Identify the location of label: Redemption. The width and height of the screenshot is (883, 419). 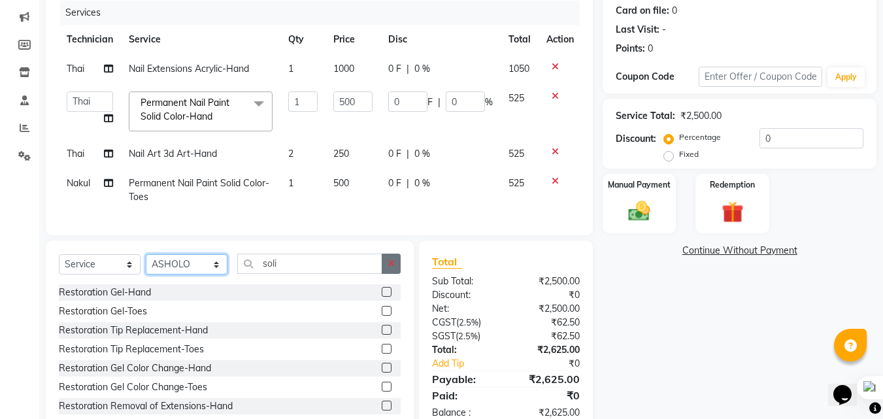
(732, 185).